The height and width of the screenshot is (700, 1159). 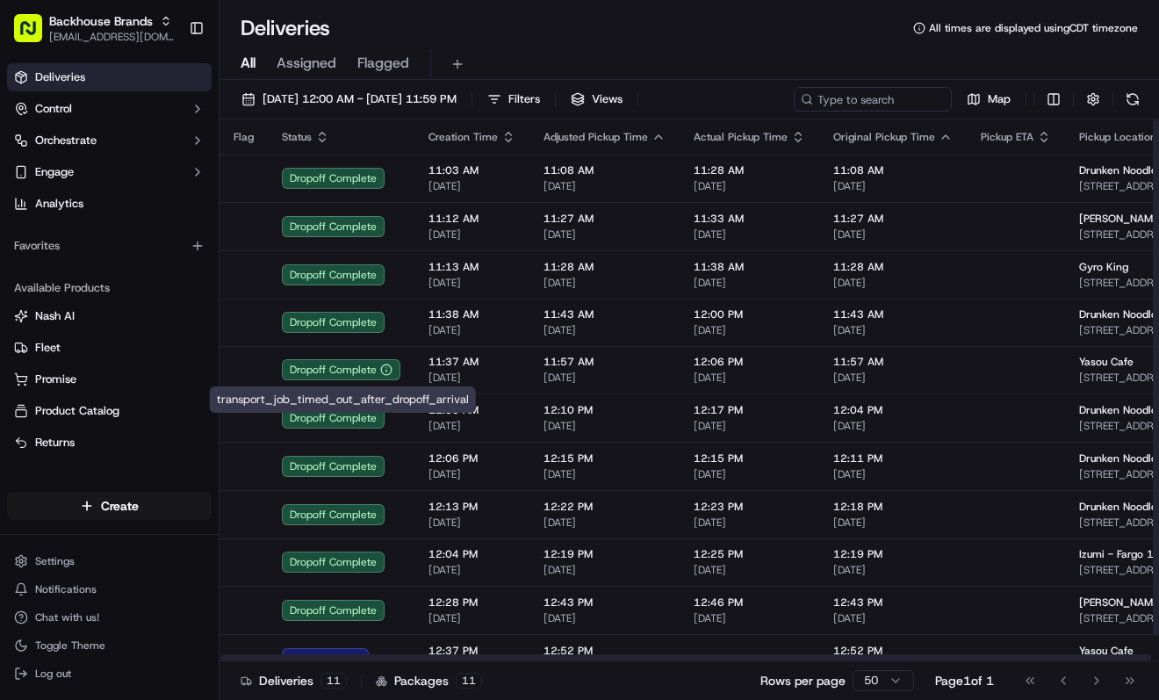 I want to click on div: Packages, so click(x=429, y=681).